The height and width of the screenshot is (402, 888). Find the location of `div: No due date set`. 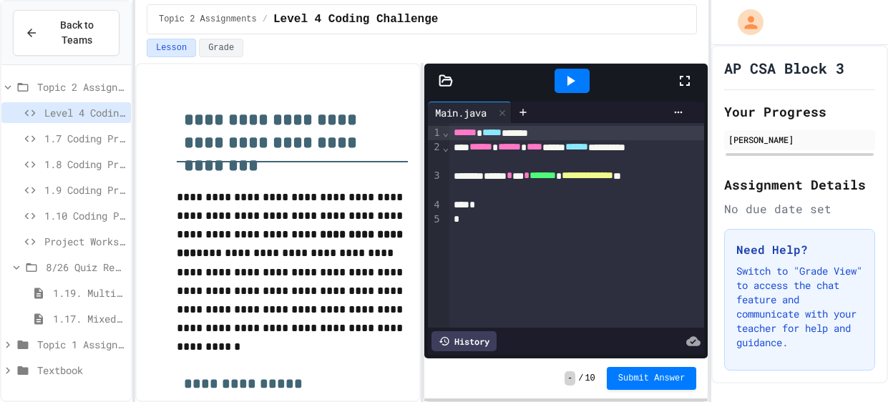

div: No due date set is located at coordinates (800, 209).